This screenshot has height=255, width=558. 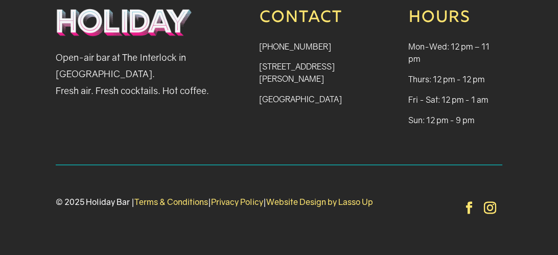 What do you see at coordinates (455, 57) in the screenshot?
I see `p: Mon-Wed: 12 pm – 11 pm` at bounding box center [455, 57].